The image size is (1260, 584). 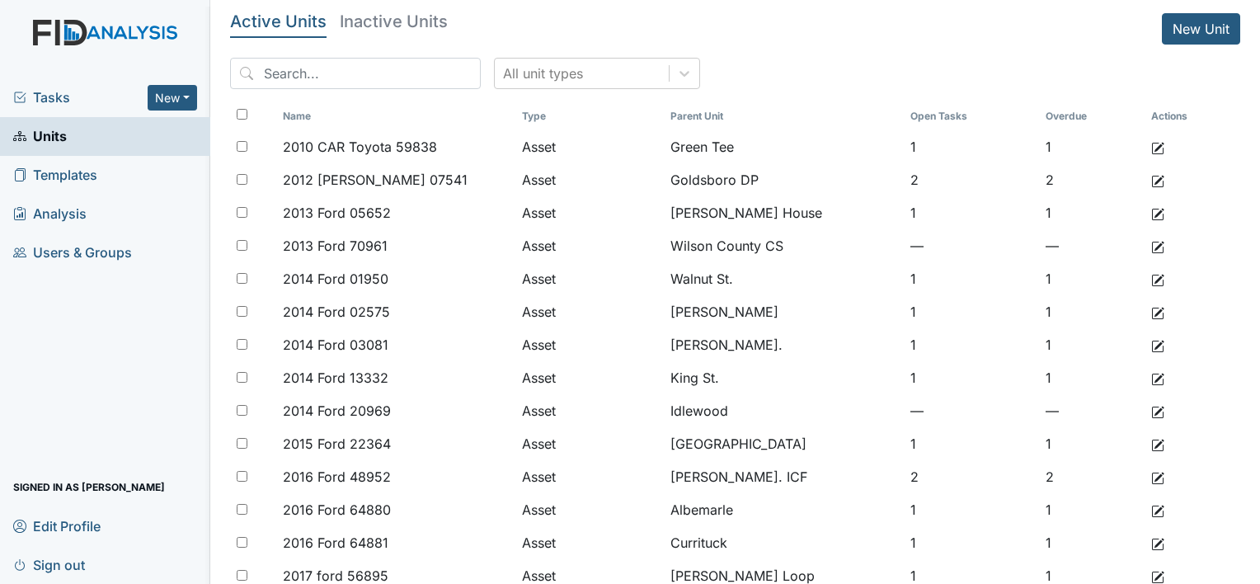 I want to click on span: 2013 Ford 05652, so click(x=336, y=213).